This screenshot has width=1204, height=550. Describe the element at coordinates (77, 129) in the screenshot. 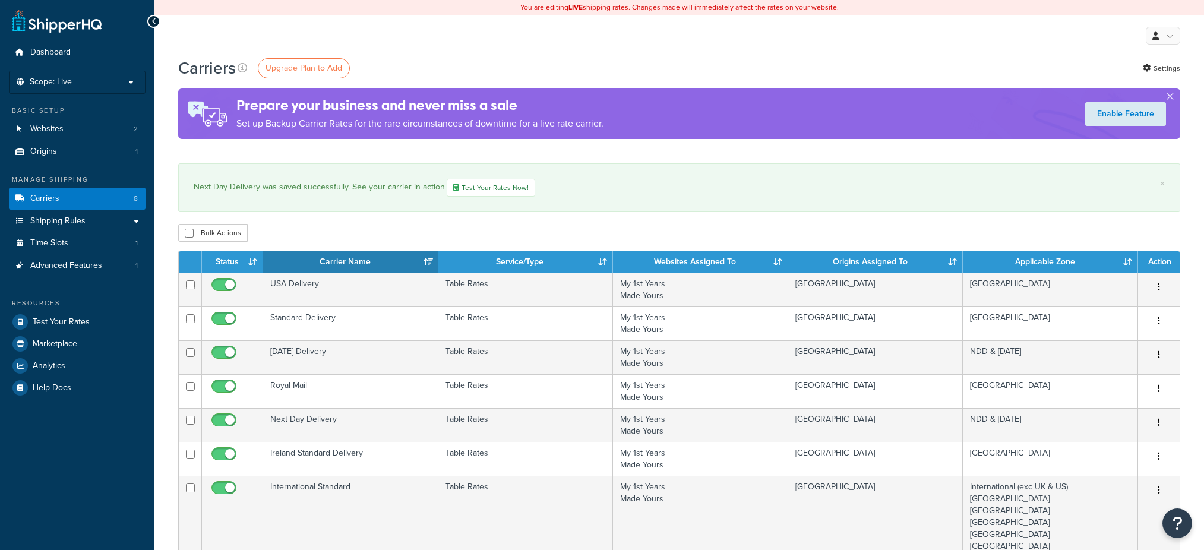

I see `li: Websites` at that location.